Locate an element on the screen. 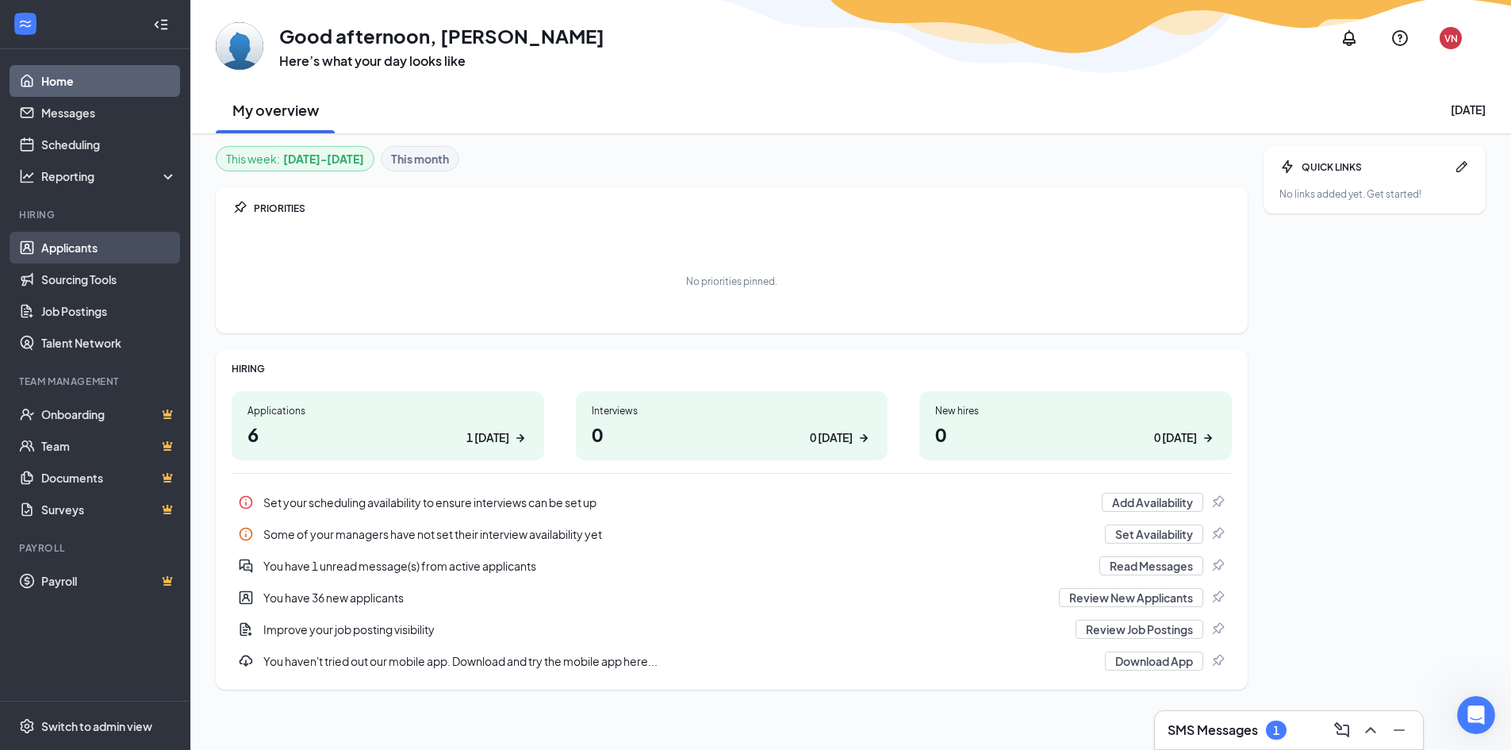 The image size is (1511, 750). a: InfoSet your scheduling availability to ensure interviews can be set upAdd AvailabilityPin is located at coordinates (731, 502).